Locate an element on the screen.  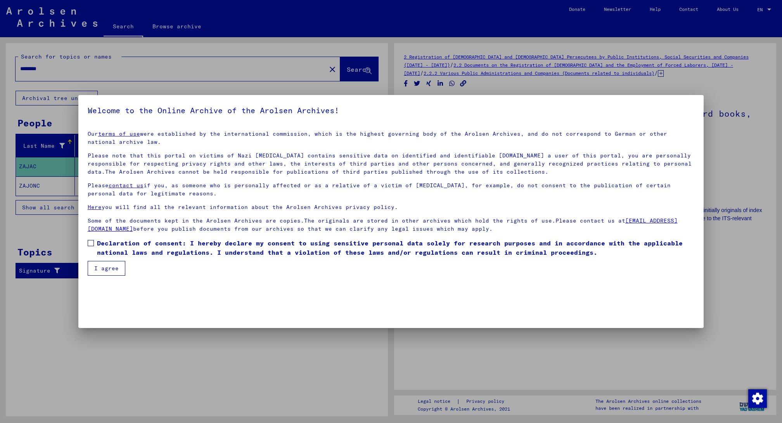
p: Please if you, as someone who is personally affected or as a relative of a victim of [MEDICAL_DAT... is located at coordinates (391, 190).